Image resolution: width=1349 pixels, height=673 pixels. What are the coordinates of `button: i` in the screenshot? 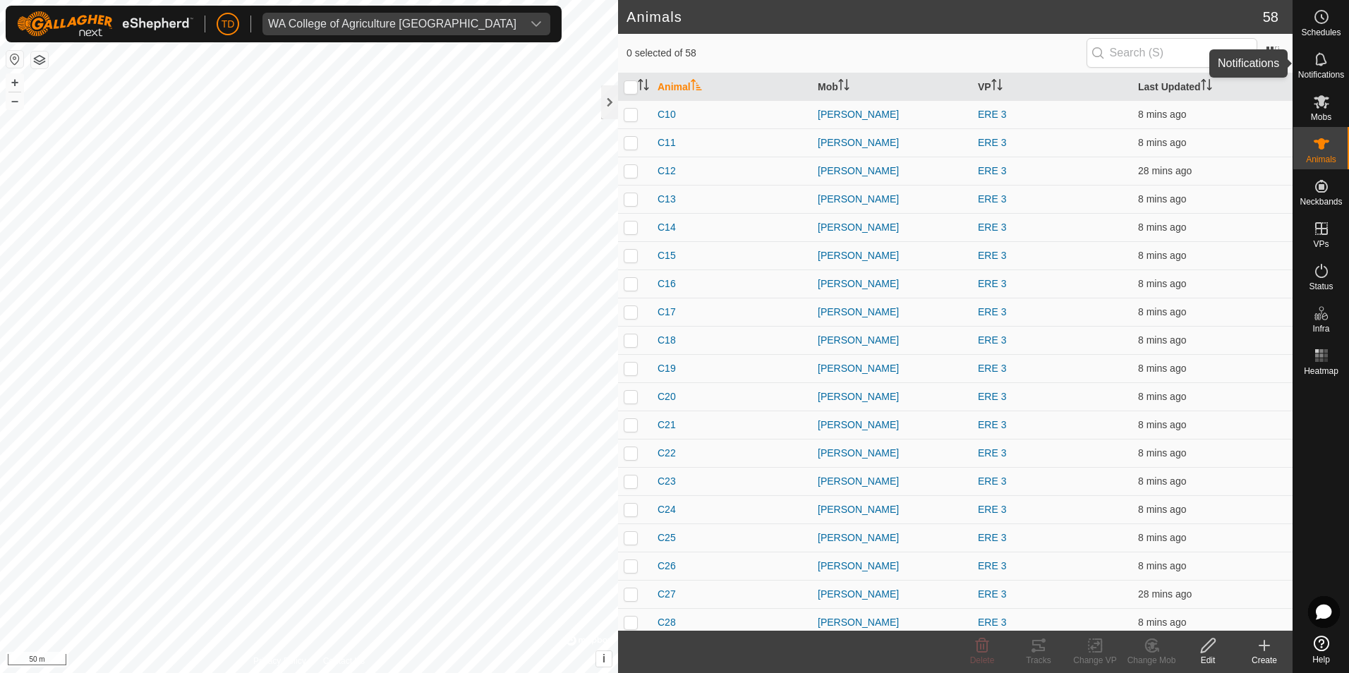 It's located at (604, 659).